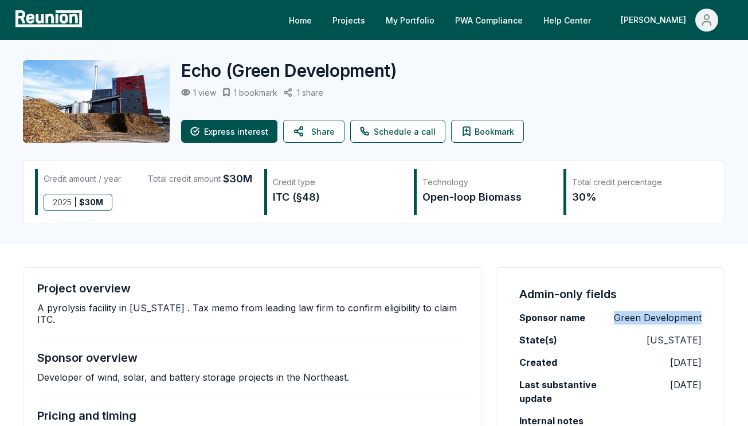  What do you see at coordinates (636, 197) in the screenshot?
I see `div: 30%` at bounding box center [636, 197].